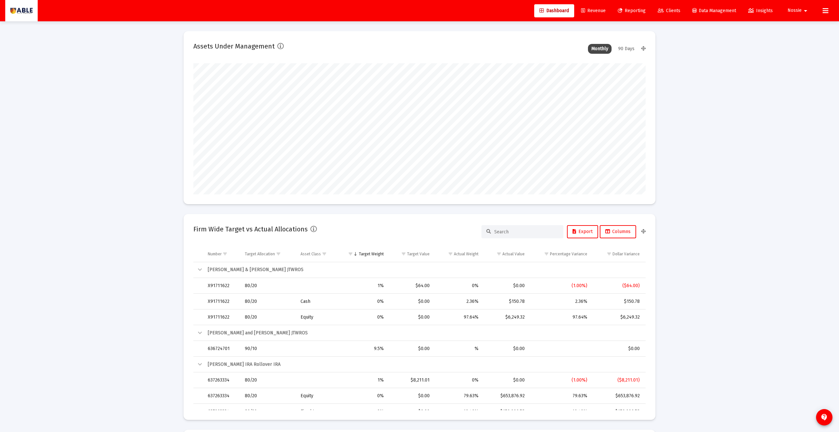 Image resolution: width=839 pixels, height=432 pixels. I want to click on span: Show filter options for column 'Dollar Variance', so click(609, 254).